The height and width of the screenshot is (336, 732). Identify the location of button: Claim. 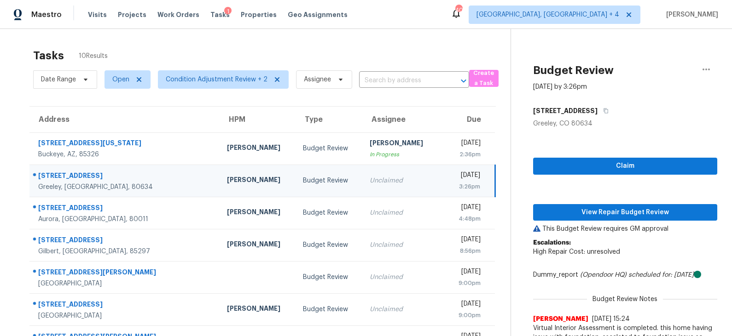
(625, 166).